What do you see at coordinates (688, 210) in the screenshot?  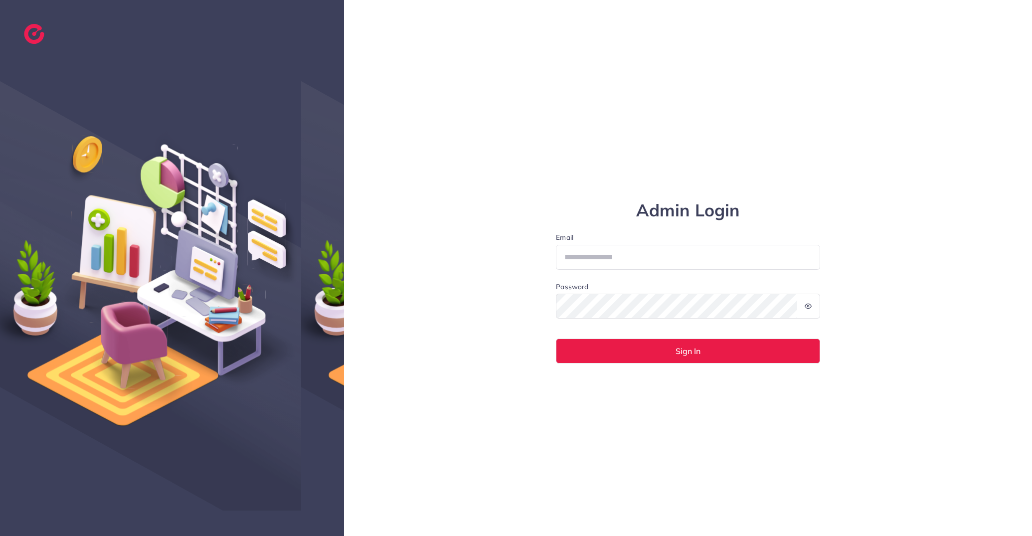 I see `h1: Admin Login` at bounding box center [688, 210].